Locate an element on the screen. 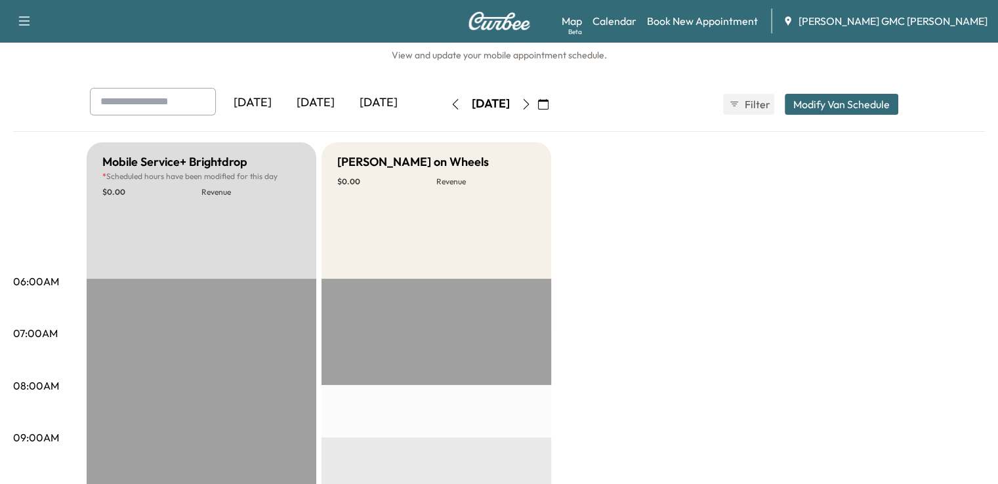 The width and height of the screenshot is (998, 484). img: Curbee Logo is located at coordinates (500, 21).